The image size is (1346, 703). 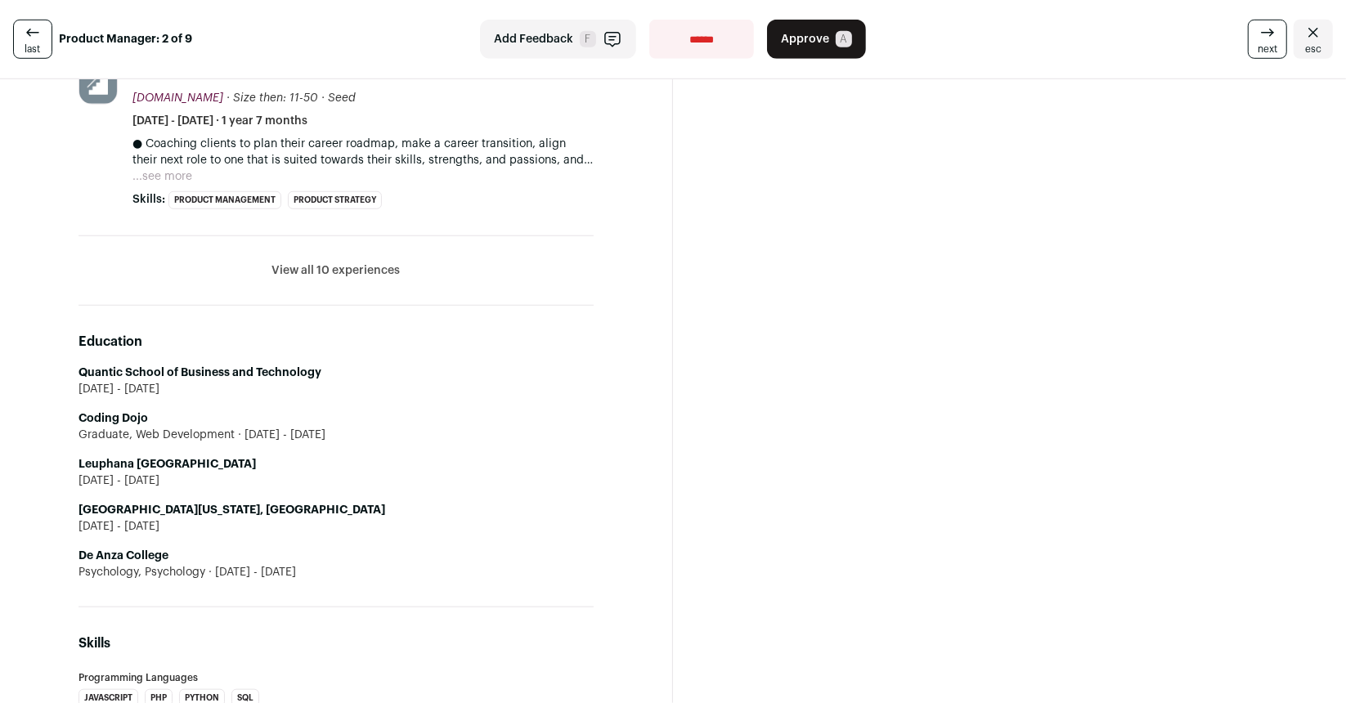 I want to click on span: Skills:, so click(x=149, y=200).